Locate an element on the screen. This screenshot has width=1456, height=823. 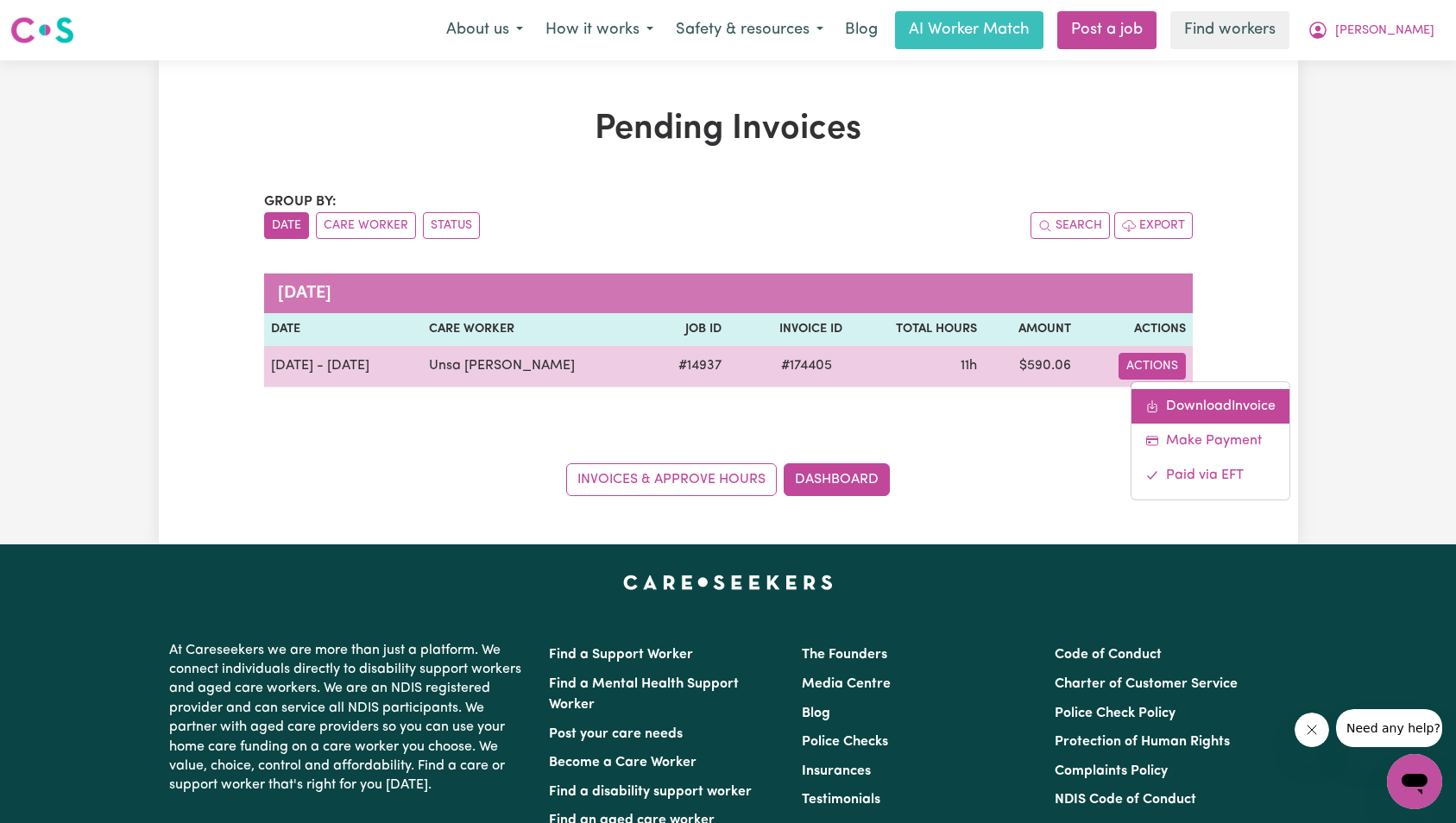
button: sort invoices by care worker is located at coordinates (366, 225).